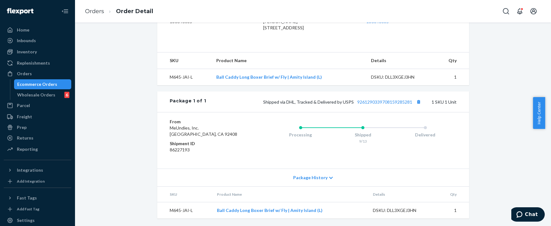  I want to click on a: Returns, so click(38, 138).